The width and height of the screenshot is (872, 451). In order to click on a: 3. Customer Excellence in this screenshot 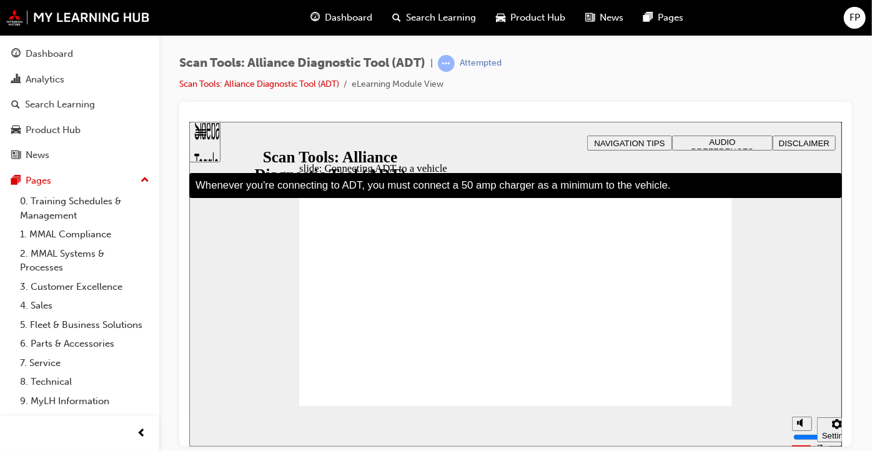, I will do `click(84, 287)`.